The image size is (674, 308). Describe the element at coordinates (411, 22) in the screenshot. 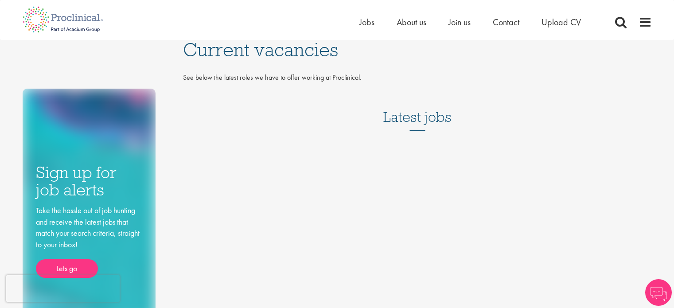

I see `span: About us` at that location.